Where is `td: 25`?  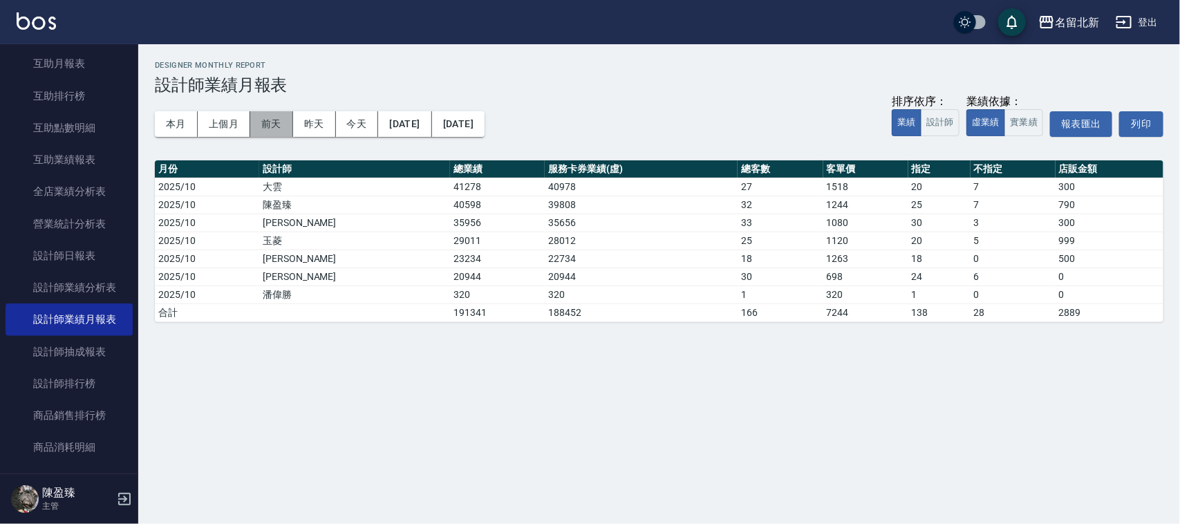
td: 25 is located at coordinates (940, 205).